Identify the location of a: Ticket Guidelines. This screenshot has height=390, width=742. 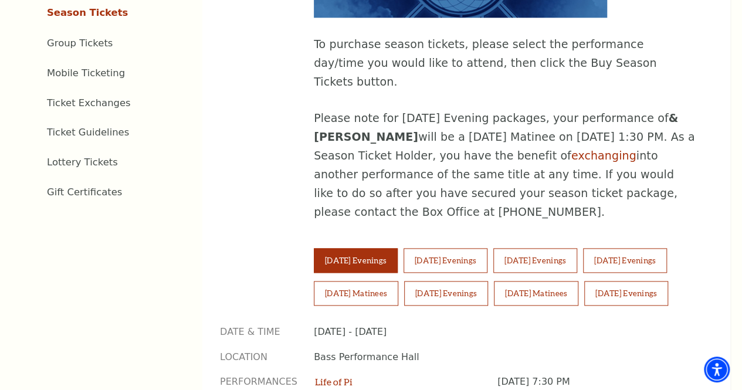
(88, 132).